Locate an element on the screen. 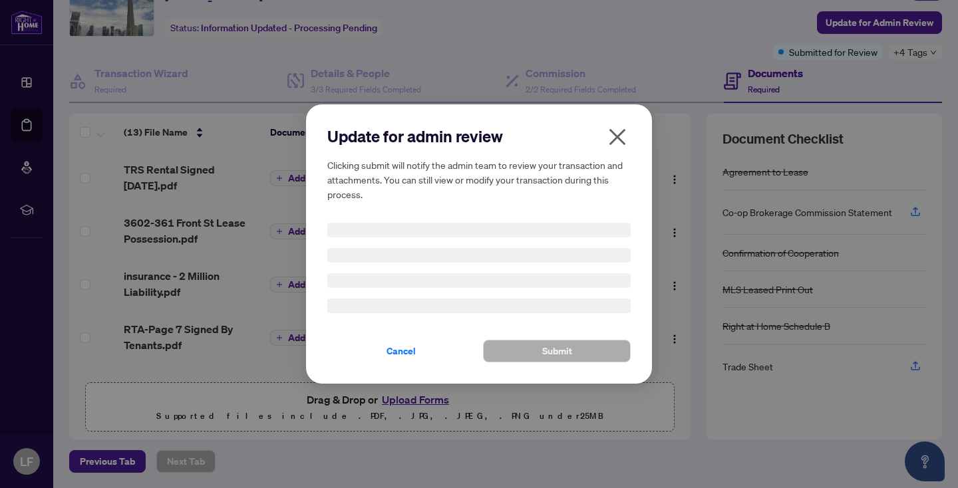 The height and width of the screenshot is (488, 958). button: Cancel is located at coordinates (401, 351).